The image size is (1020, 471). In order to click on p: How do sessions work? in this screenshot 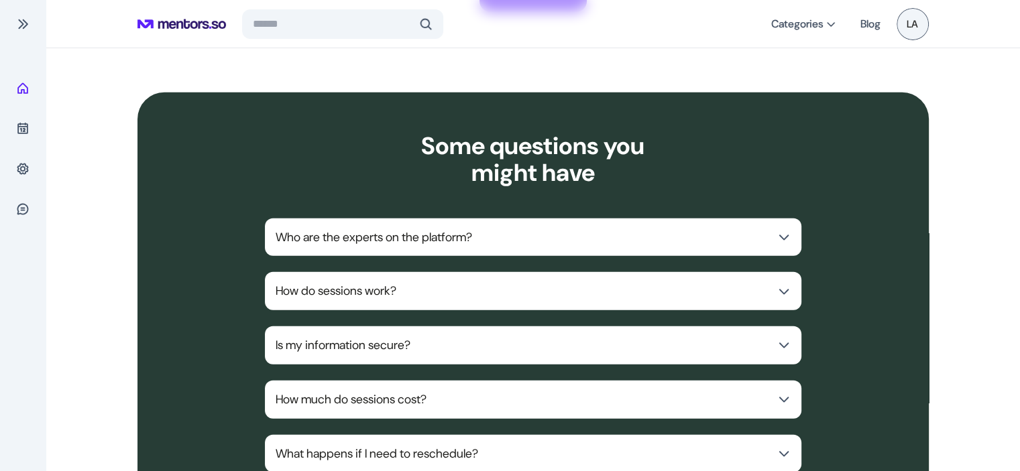, I will do `click(522, 291)`.